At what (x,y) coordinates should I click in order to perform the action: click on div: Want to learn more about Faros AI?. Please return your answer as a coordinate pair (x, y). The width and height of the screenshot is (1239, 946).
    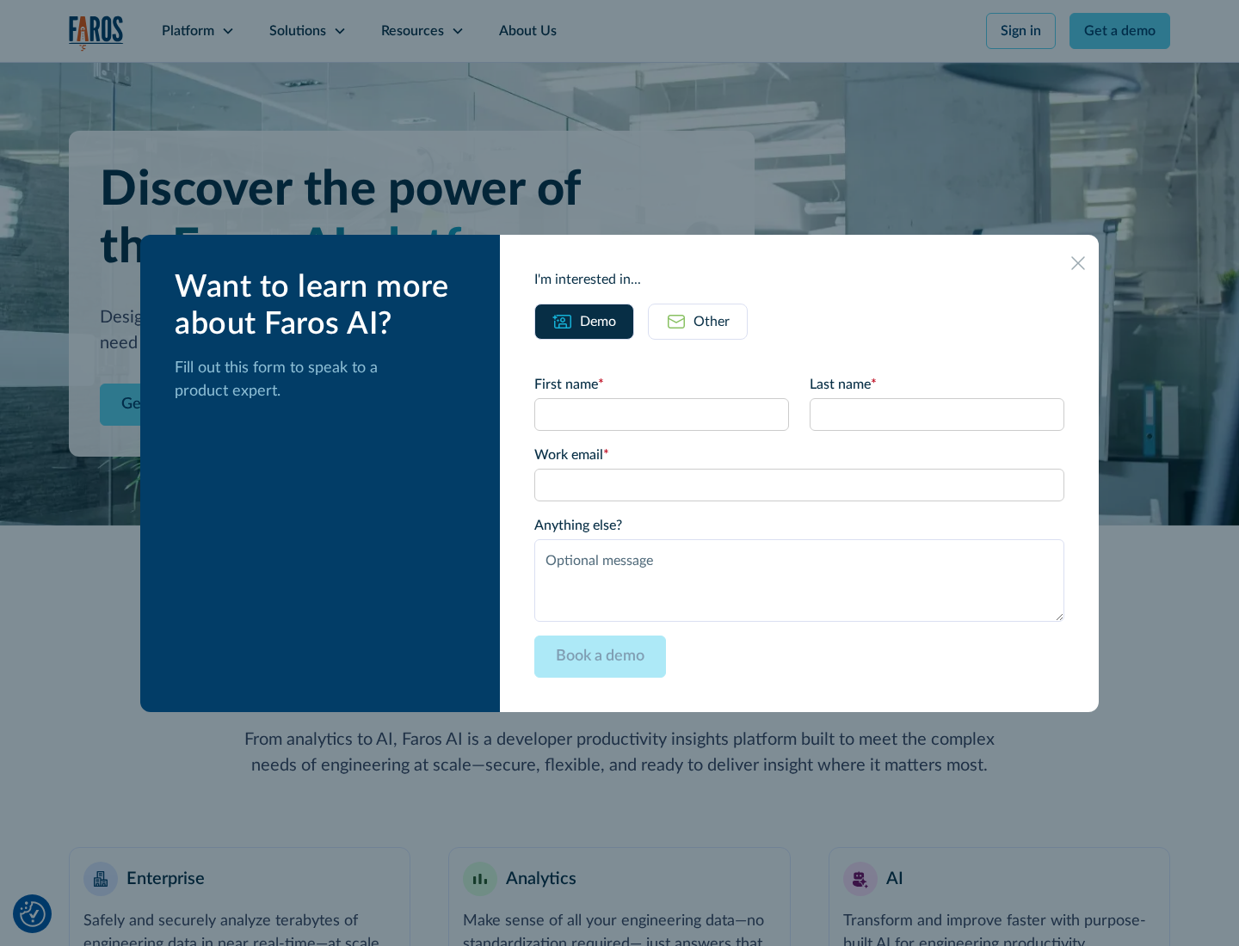
    Looking at the image, I should click on (323, 306).